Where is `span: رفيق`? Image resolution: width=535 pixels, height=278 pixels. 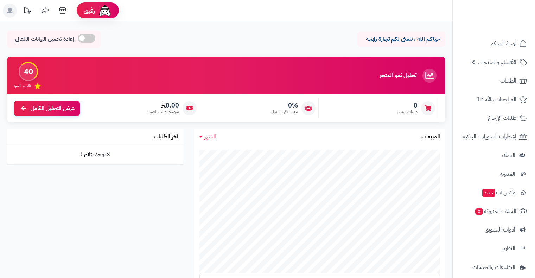 span: رفيق is located at coordinates (89, 11).